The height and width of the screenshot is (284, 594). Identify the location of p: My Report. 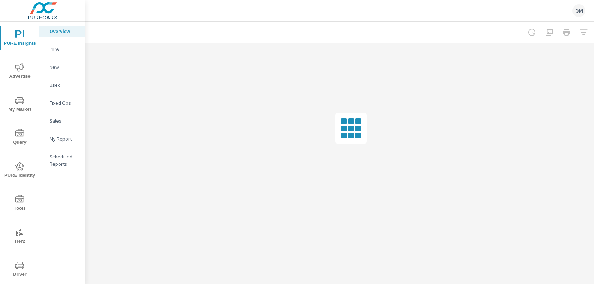
(64, 139).